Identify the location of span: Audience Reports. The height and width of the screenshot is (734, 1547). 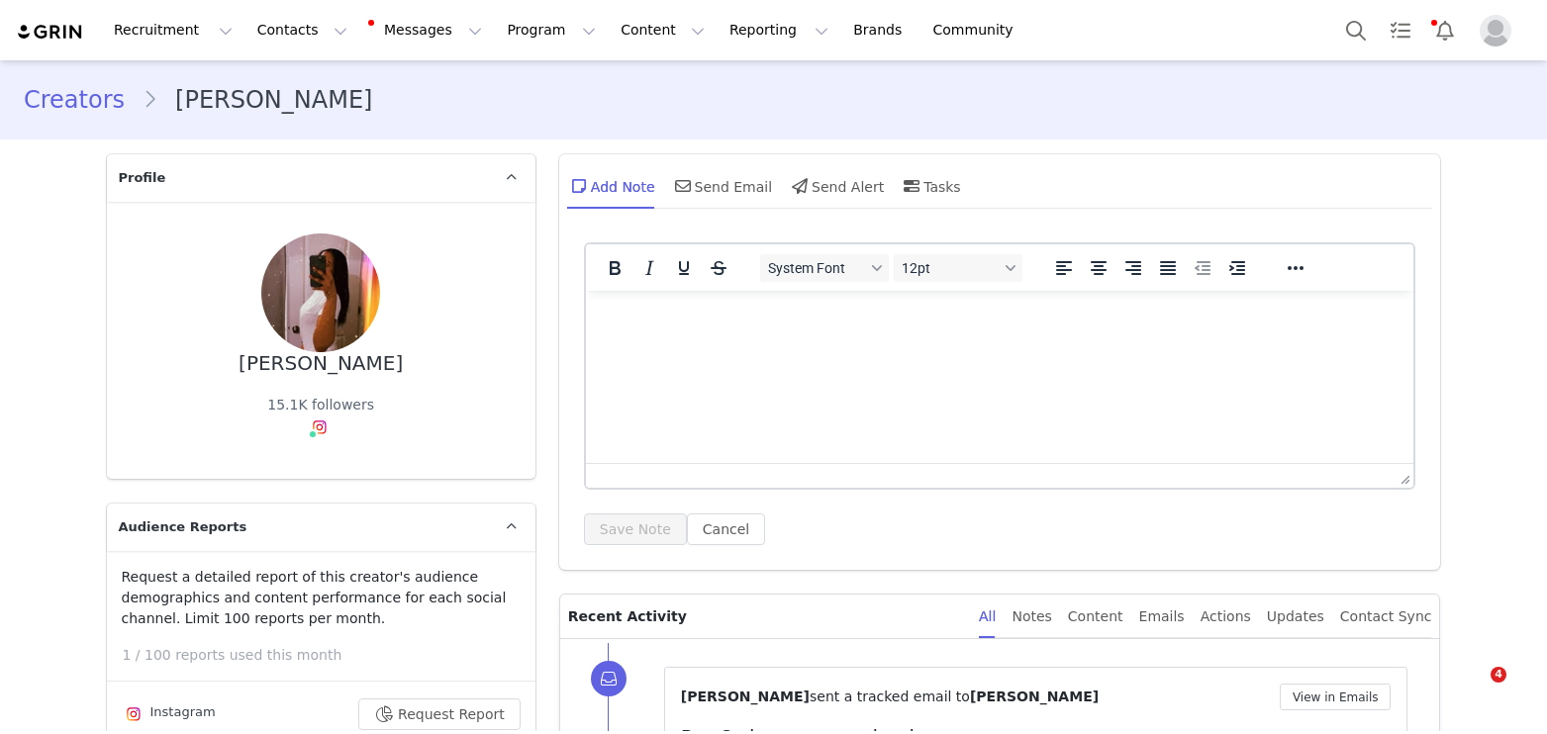
(183, 528).